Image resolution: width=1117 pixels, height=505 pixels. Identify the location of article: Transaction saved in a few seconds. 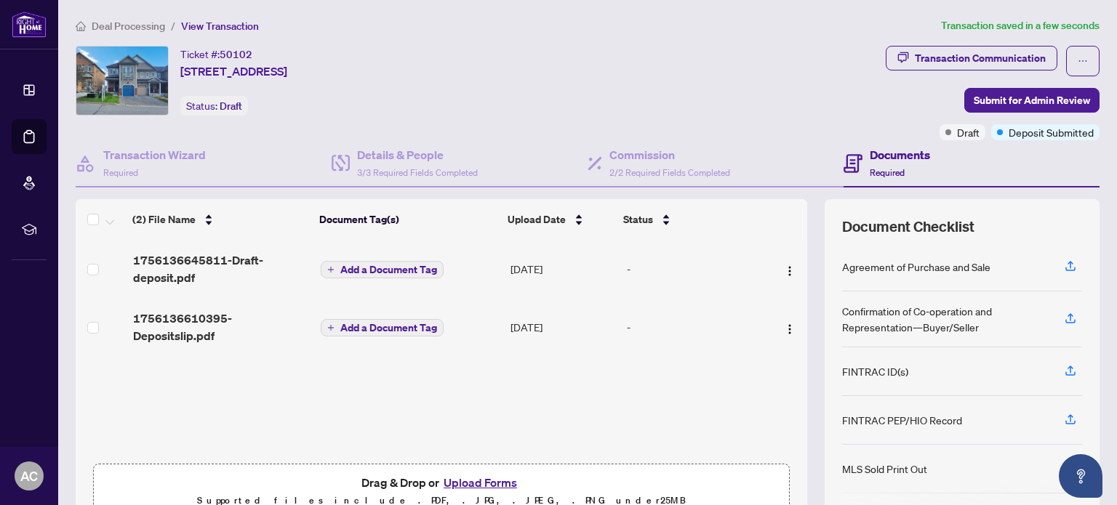
(1020, 25).